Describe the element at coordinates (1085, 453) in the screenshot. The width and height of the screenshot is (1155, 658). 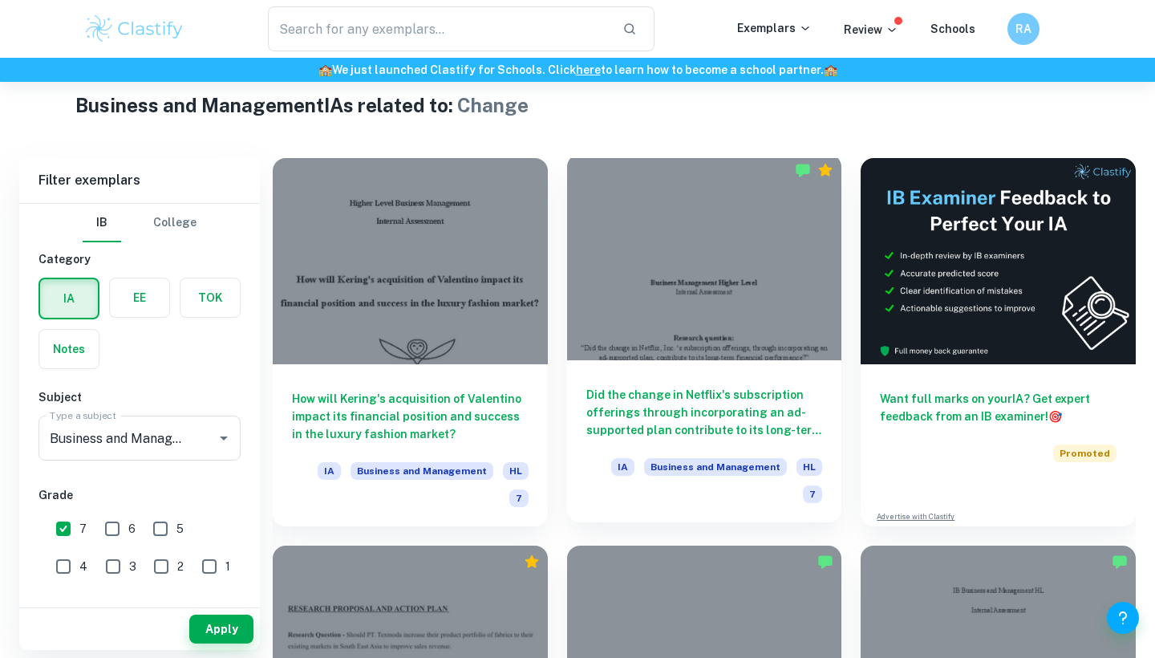
I see `span: Promoted` at that location.